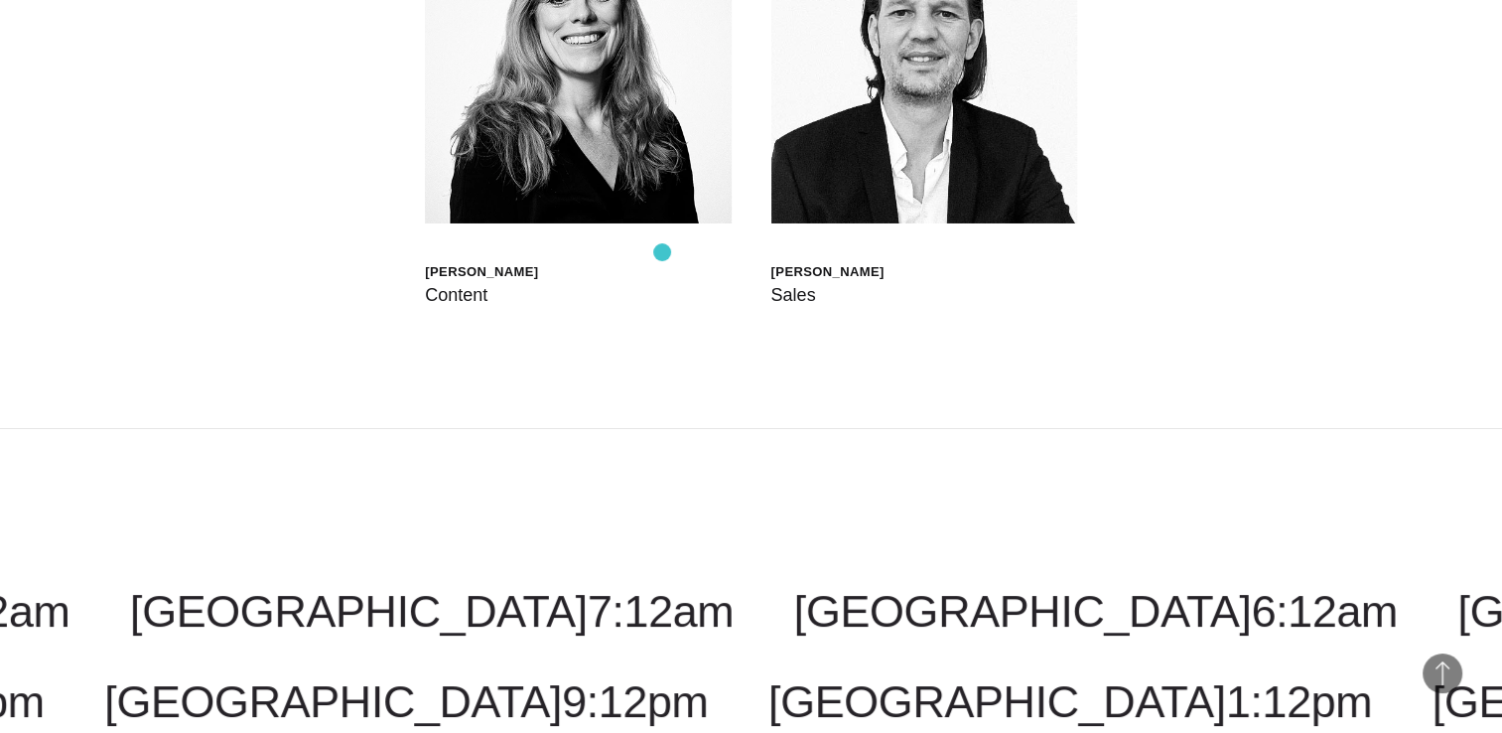  Describe the element at coordinates (634, 701) in the screenshot. I see `span: 9:12pm` at that location.